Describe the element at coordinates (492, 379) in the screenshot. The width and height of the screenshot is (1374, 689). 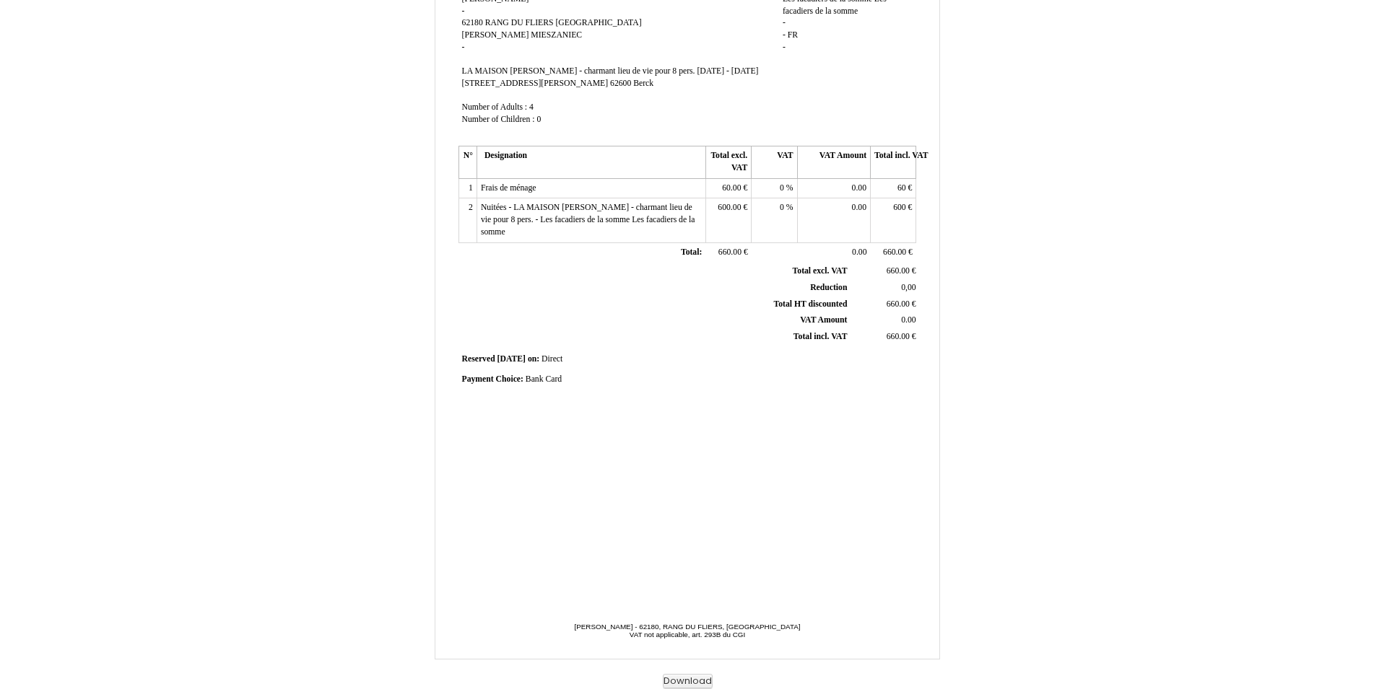
I see `span: Payment Choice:` at that location.